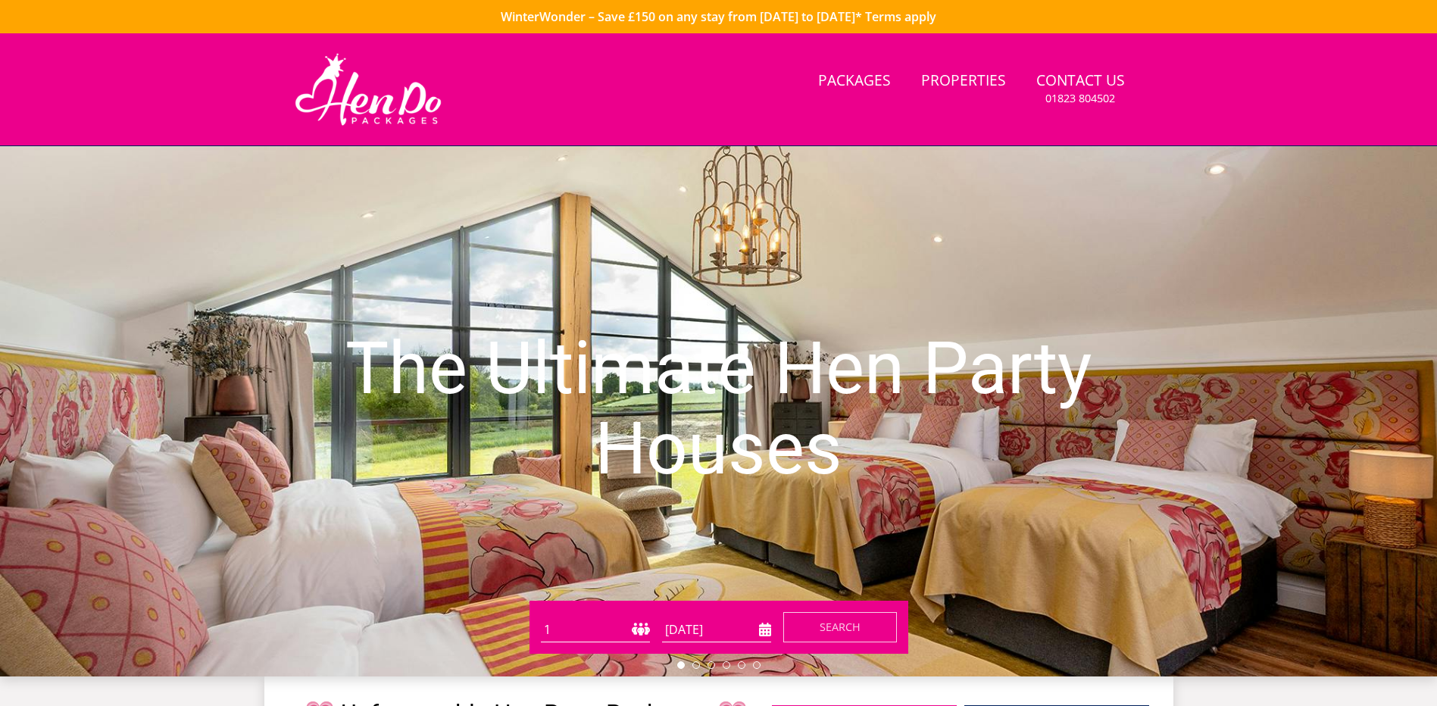  What do you see at coordinates (1080, 89) in the screenshot?
I see `a: Contact Us01823 804502` at bounding box center [1080, 89].